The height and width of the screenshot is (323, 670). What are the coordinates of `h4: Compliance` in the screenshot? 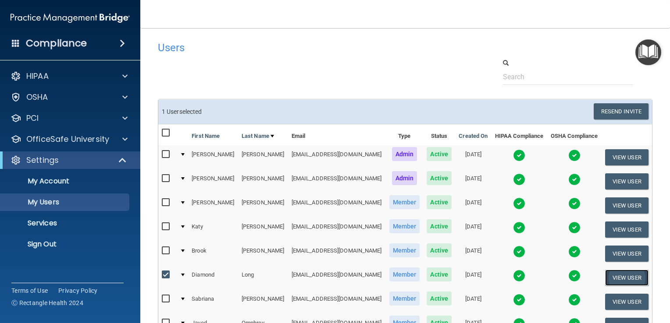 It's located at (56, 43).